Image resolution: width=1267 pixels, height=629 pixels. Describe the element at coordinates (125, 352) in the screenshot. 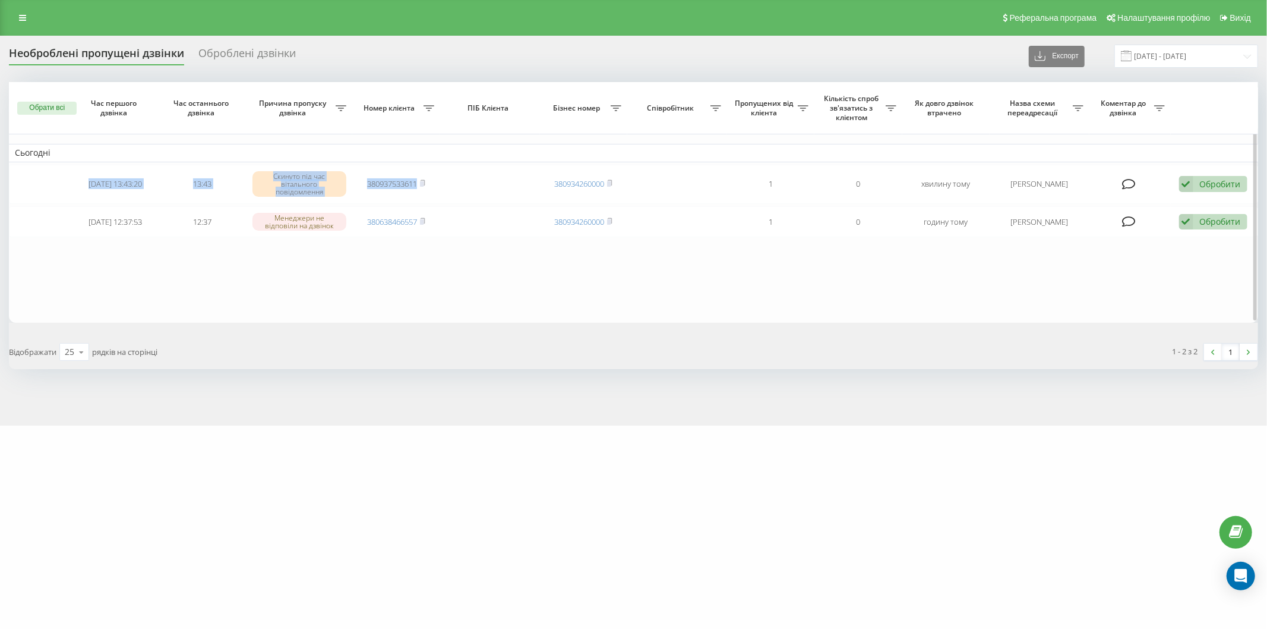

I see `span: рядків на сторінці` at that location.